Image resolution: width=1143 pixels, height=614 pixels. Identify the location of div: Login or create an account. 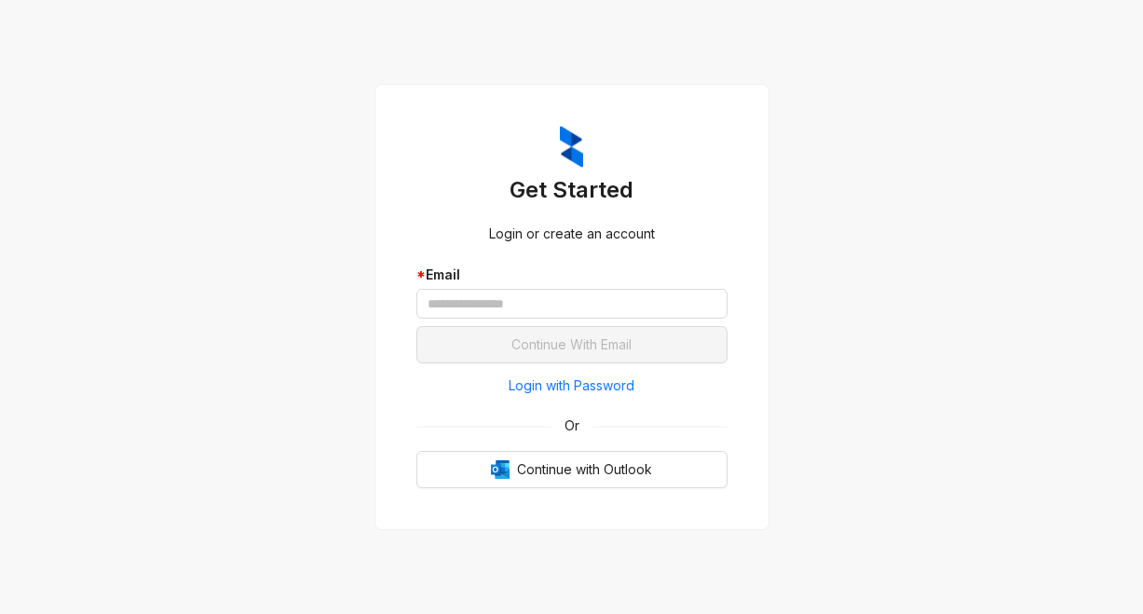
(572, 234).